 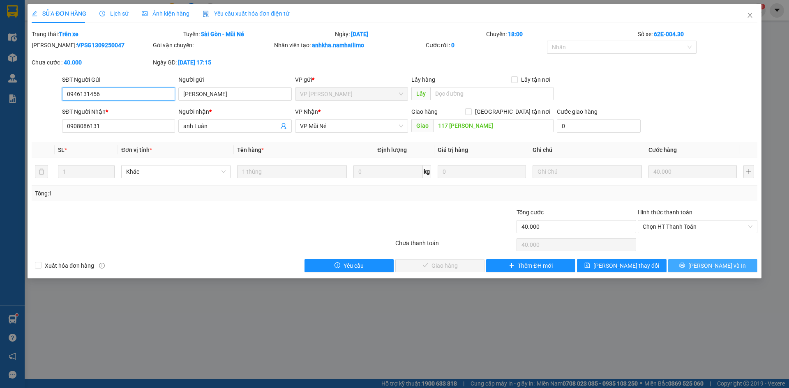 What do you see at coordinates (338, 45) in the screenshot?
I see `b: anhkha.namhailimo` at bounding box center [338, 45].